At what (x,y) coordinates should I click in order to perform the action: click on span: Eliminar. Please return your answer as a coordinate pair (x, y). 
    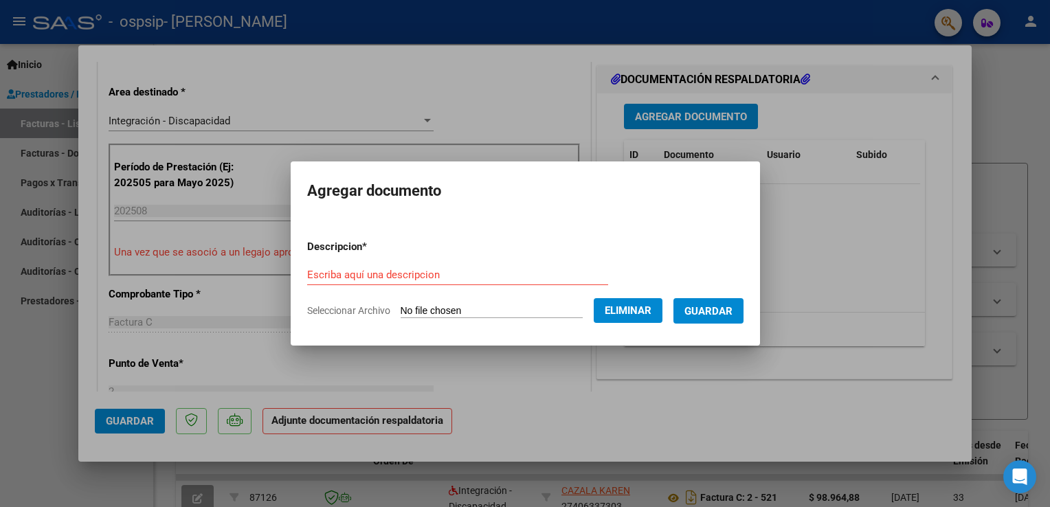
    Looking at the image, I should click on (628, 311).